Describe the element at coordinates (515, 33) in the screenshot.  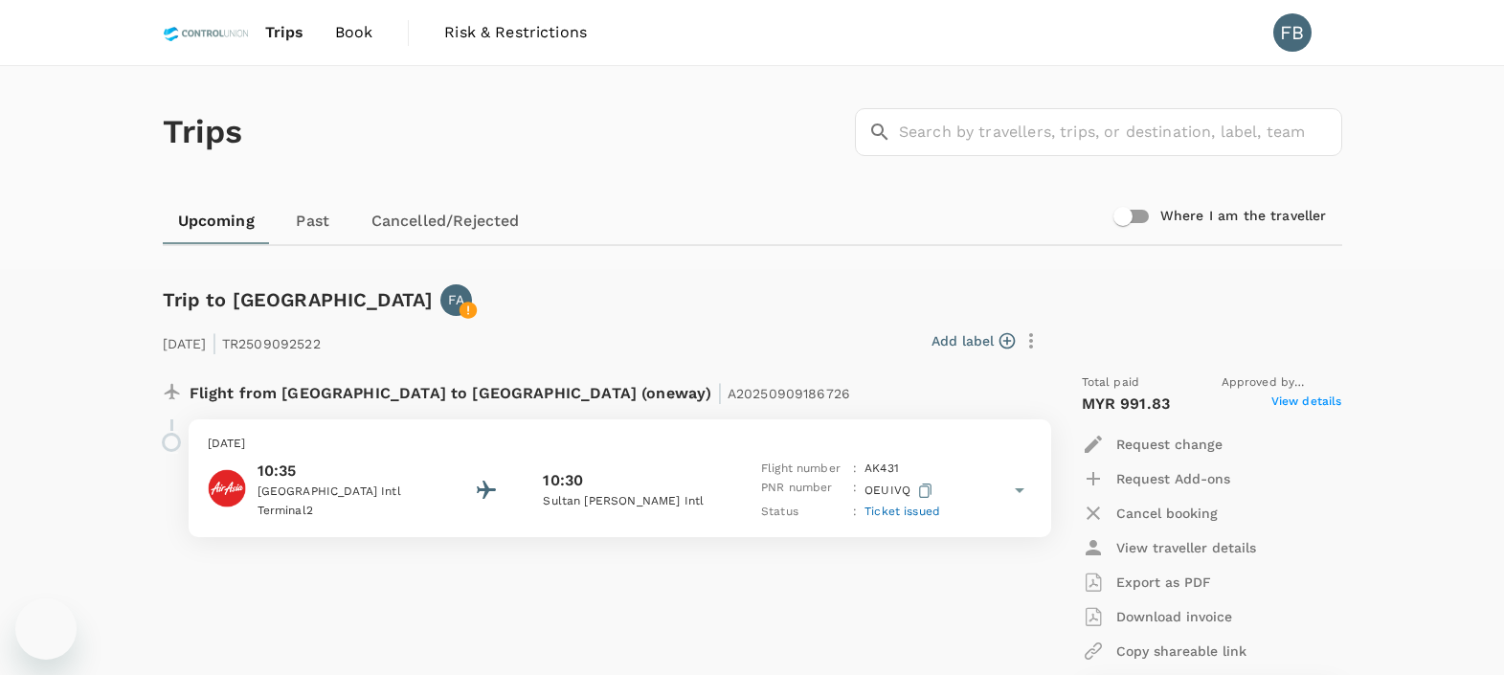
I see `span: Risk & Restrictions` at that location.